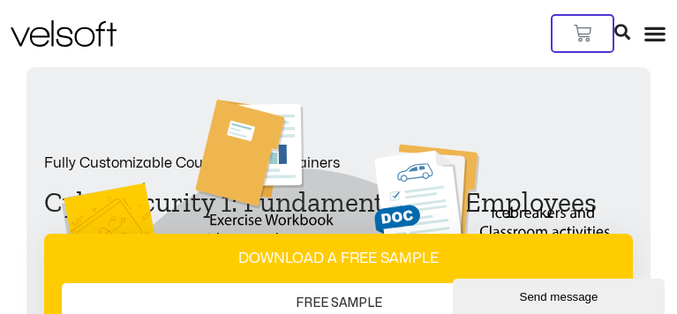 The height and width of the screenshot is (314, 677). What do you see at coordinates (655, 34) in the screenshot?
I see `div: Menu Toggle` at bounding box center [655, 34].